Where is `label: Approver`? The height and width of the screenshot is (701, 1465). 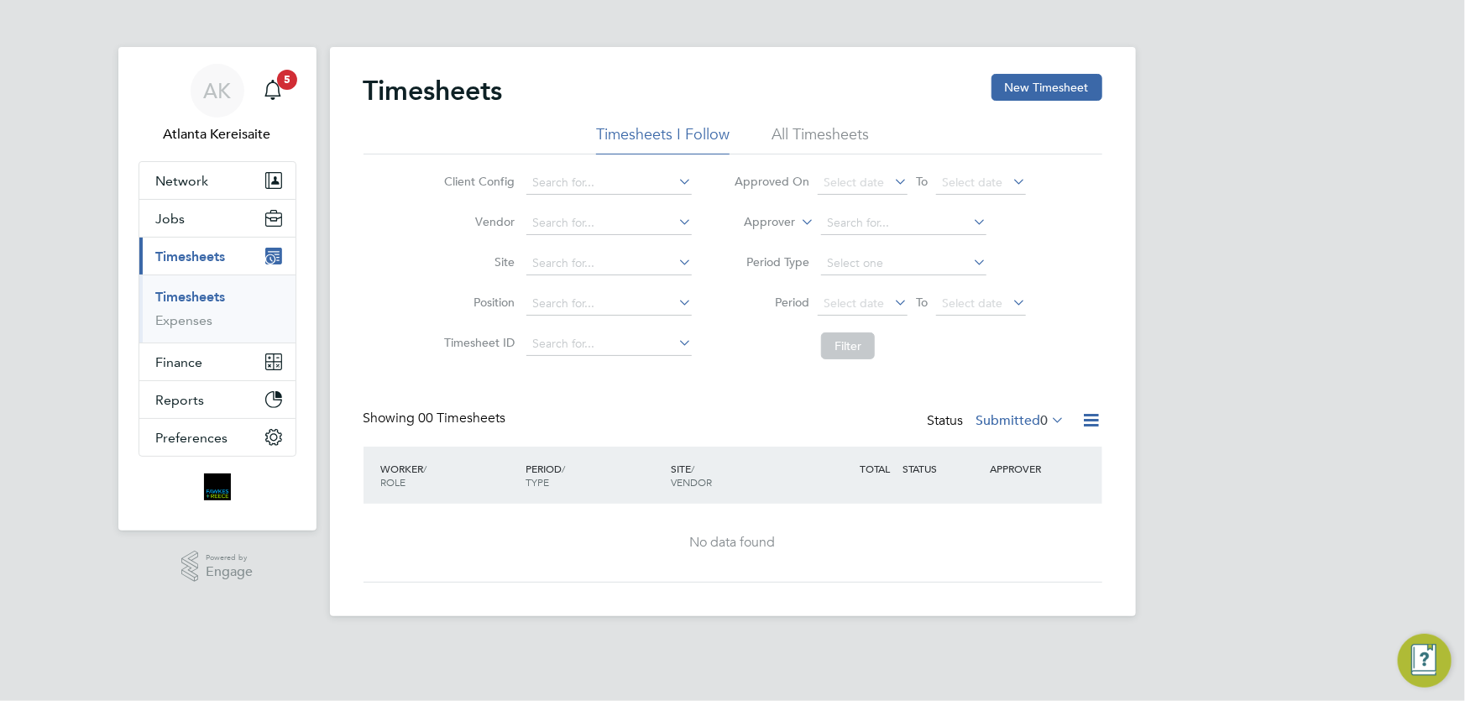 label: Approver is located at coordinates (757, 222).